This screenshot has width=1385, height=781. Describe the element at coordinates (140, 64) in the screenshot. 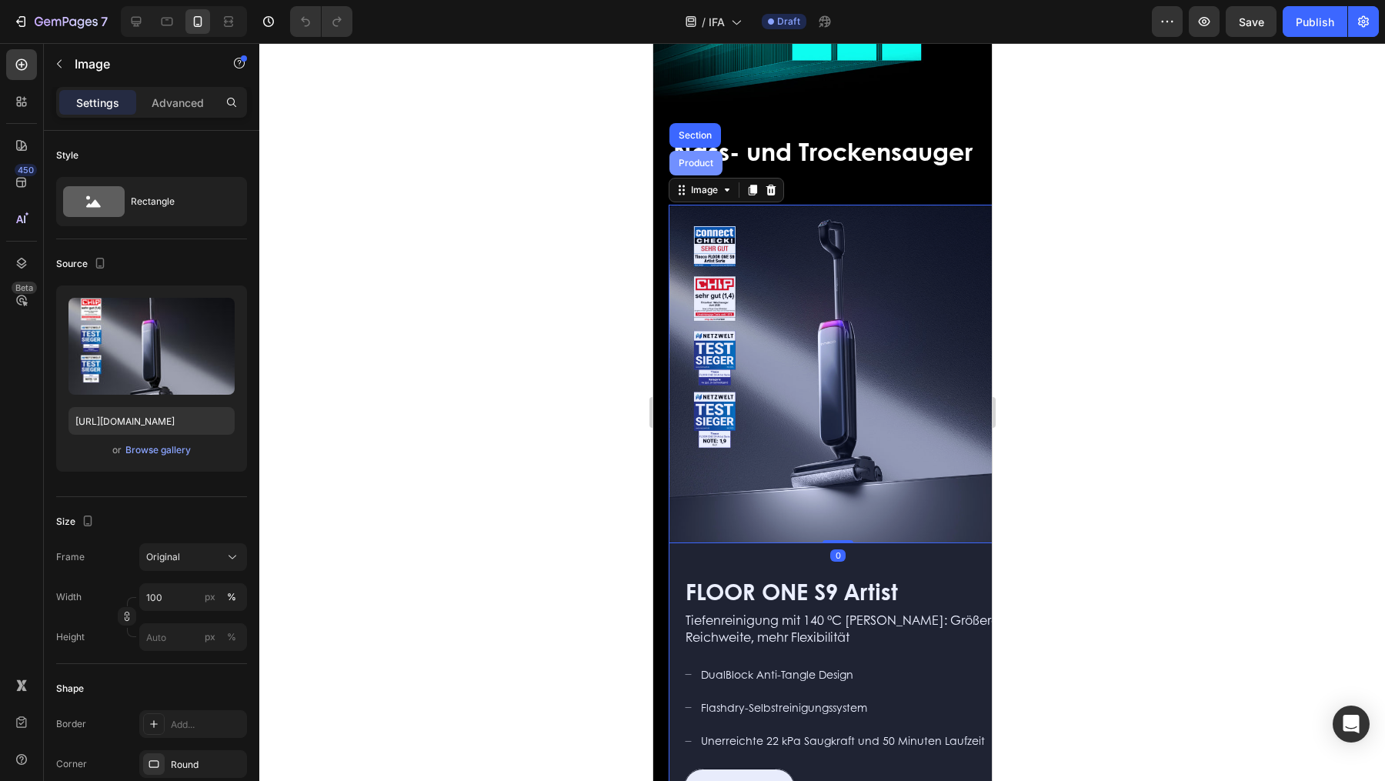

I see `p: Image` at that location.